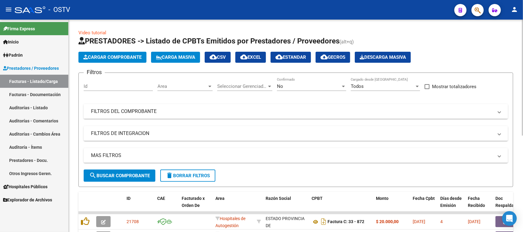  Describe the element at coordinates (296, 112) in the screenshot. I see `mat-expansion-panel-header: FILTROS DEL COMPROBANTE` at that location.